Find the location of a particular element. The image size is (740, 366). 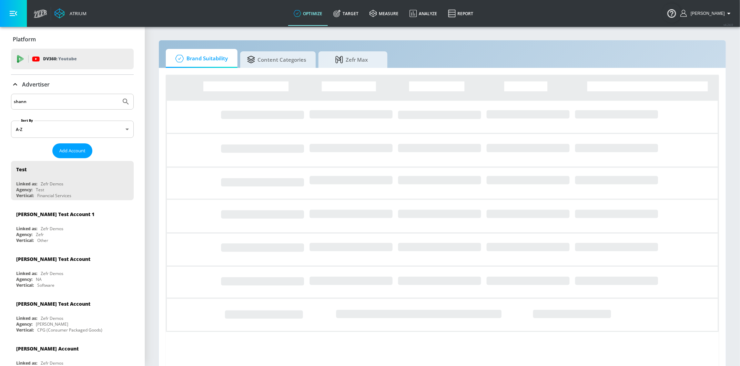

p: DV360: is located at coordinates (60, 59).